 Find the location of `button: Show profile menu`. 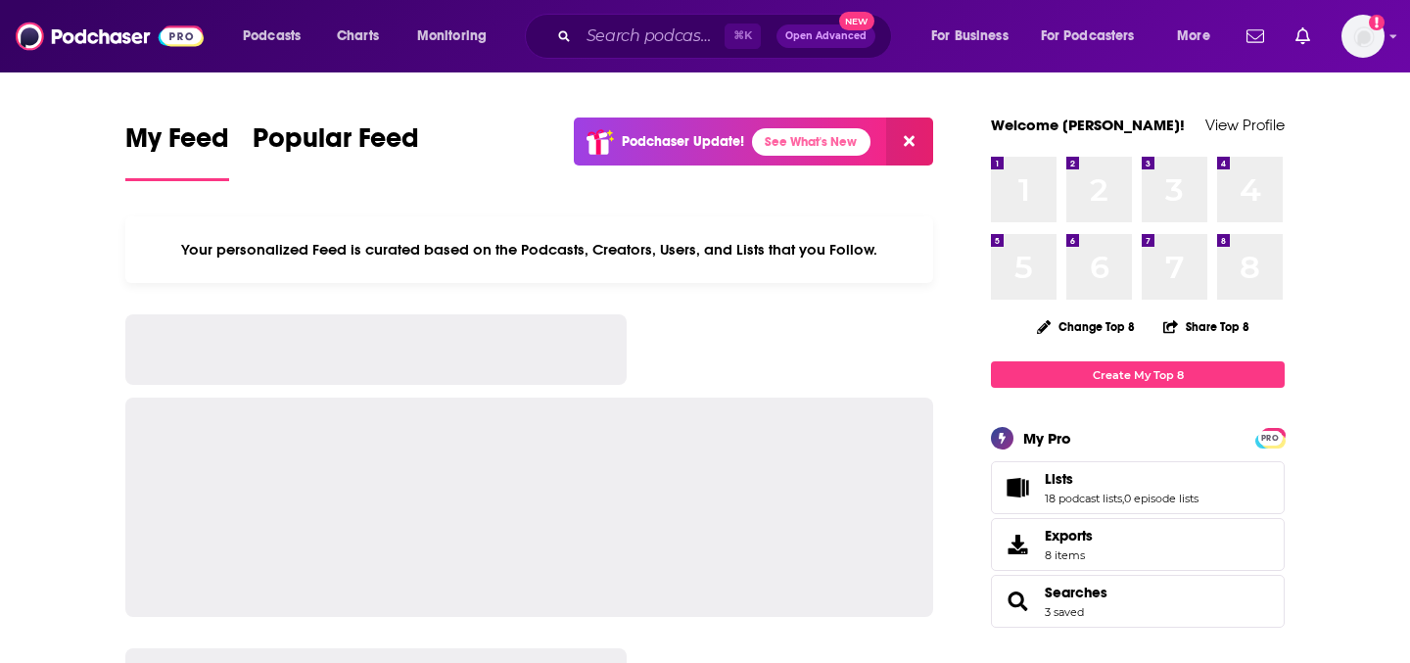

button: Show profile menu is located at coordinates (1363, 36).